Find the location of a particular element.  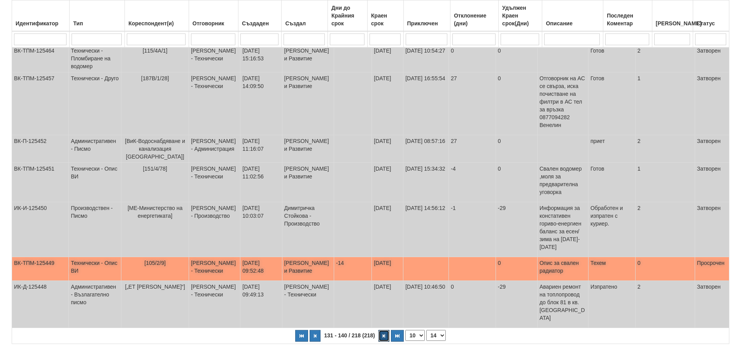

span: приет is located at coordinates (598, 141).